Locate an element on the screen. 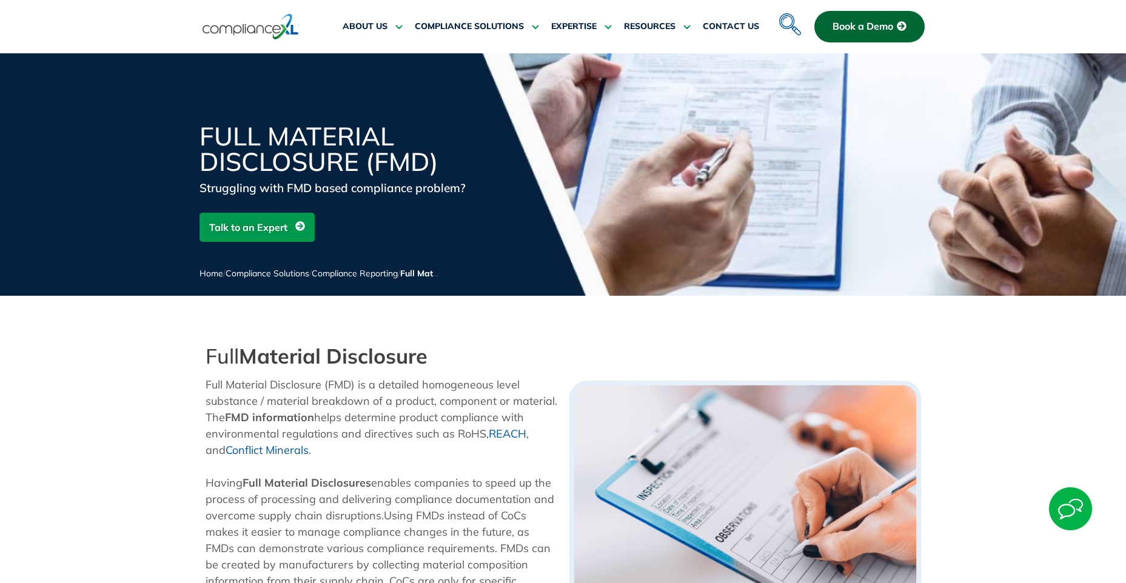 The image size is (1126, 583). h1: Full Material Disclosure (FMD) is located at coordinates (345, 149).